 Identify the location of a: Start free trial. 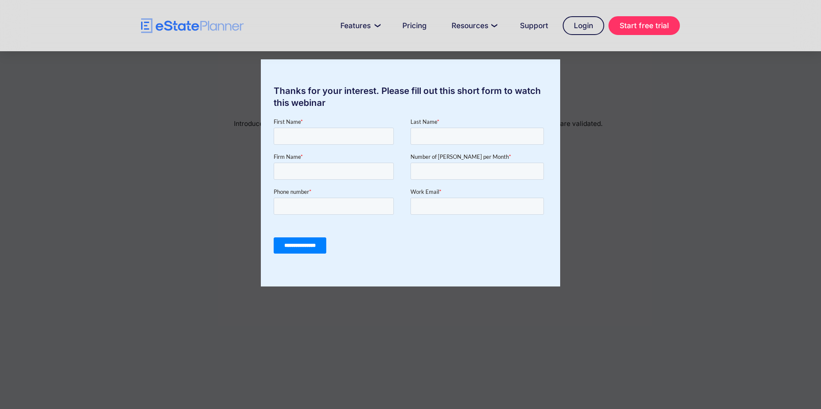
(644, 26).